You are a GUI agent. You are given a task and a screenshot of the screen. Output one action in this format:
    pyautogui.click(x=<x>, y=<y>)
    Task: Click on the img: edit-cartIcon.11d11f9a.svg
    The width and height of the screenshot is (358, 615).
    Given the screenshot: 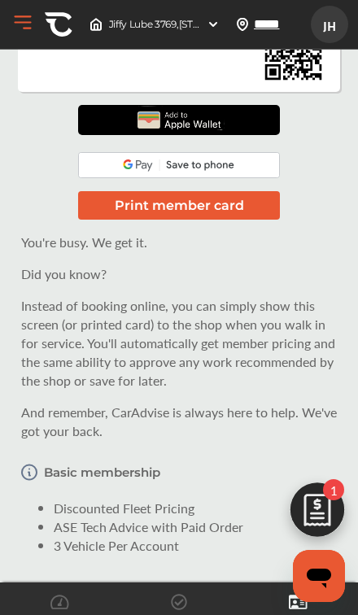 What is the action you would take?
    pyautogui.click(x=317, y=514)
    